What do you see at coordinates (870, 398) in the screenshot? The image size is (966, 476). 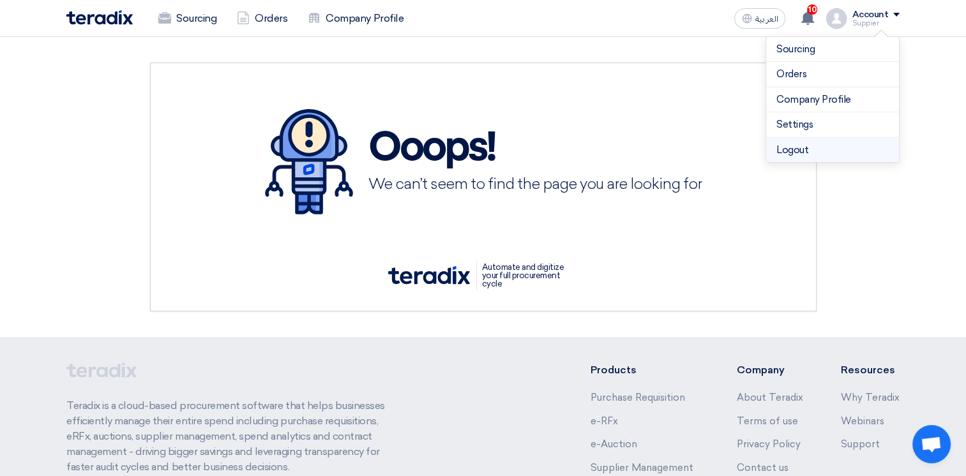 I see `a: Why Teradix` at bounding box center [870, 398].